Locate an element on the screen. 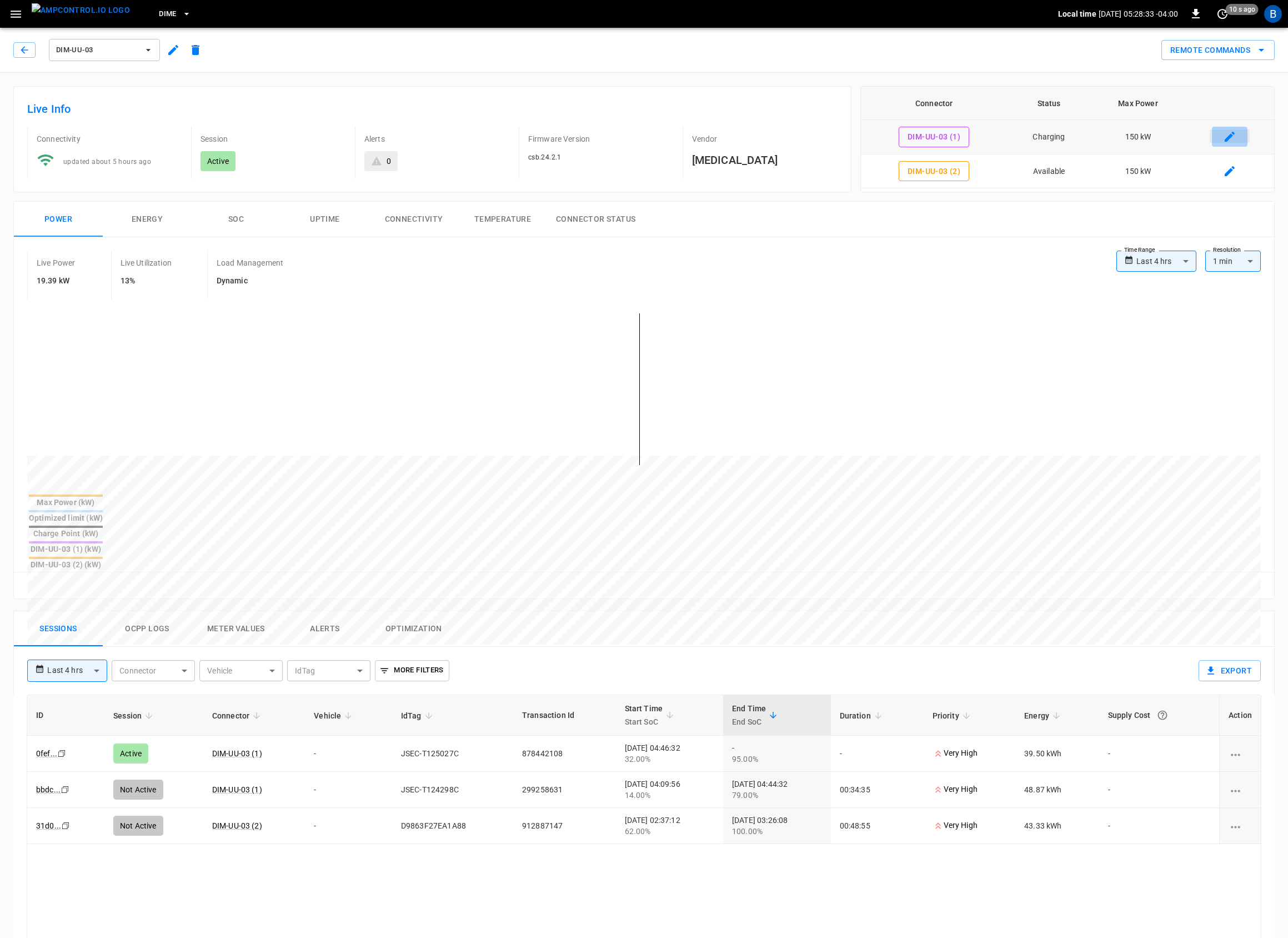 Image resolution: width=1288 pixels, height=938 pixels. th: Status is located at coordinates (1050, 104).